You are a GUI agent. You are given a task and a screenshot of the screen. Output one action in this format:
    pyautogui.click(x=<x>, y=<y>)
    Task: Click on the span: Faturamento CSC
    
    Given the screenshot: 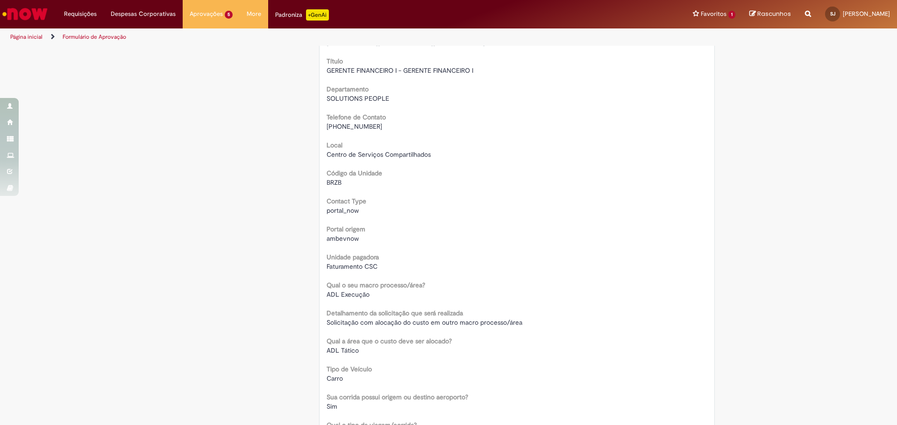 What is the action you would take?
    pyautogui.click(x=352, y=267)
    